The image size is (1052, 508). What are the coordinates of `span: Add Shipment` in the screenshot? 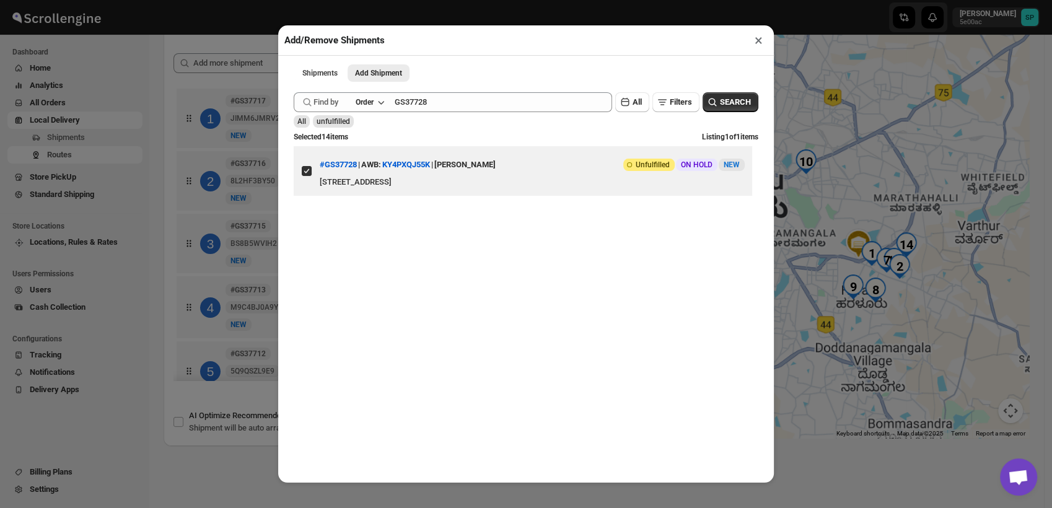 It's located at (379, 73).